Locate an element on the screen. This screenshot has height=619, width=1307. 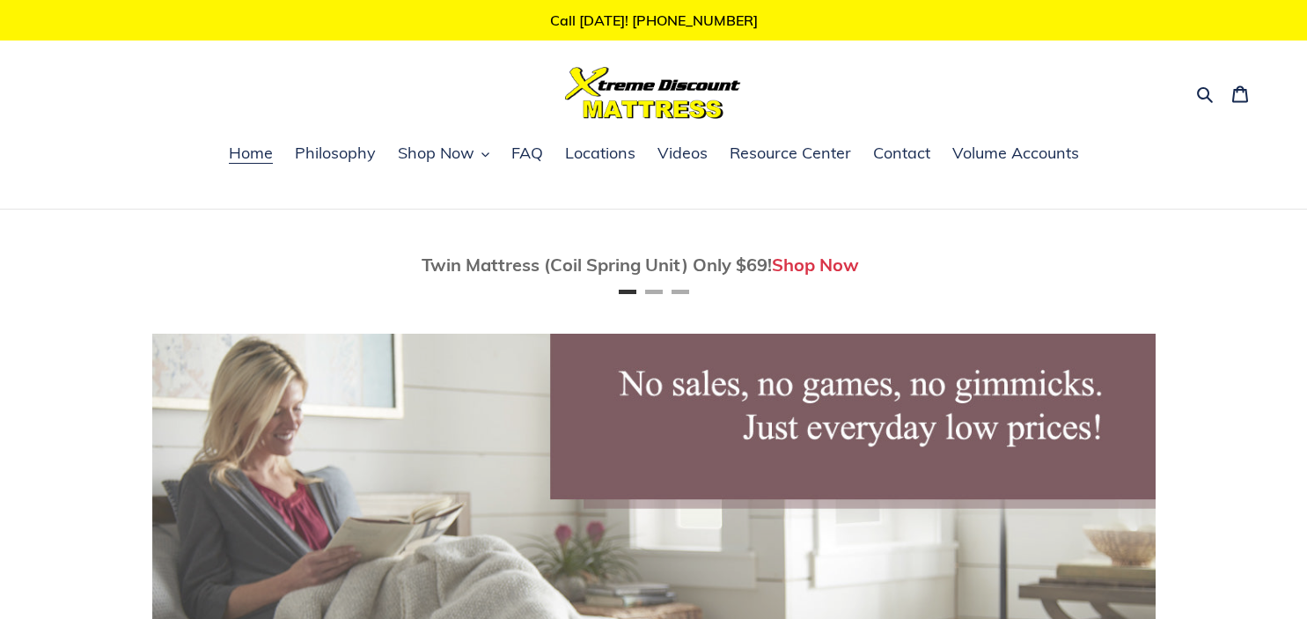
a: Philosophy is located at coordinates (335, 154).